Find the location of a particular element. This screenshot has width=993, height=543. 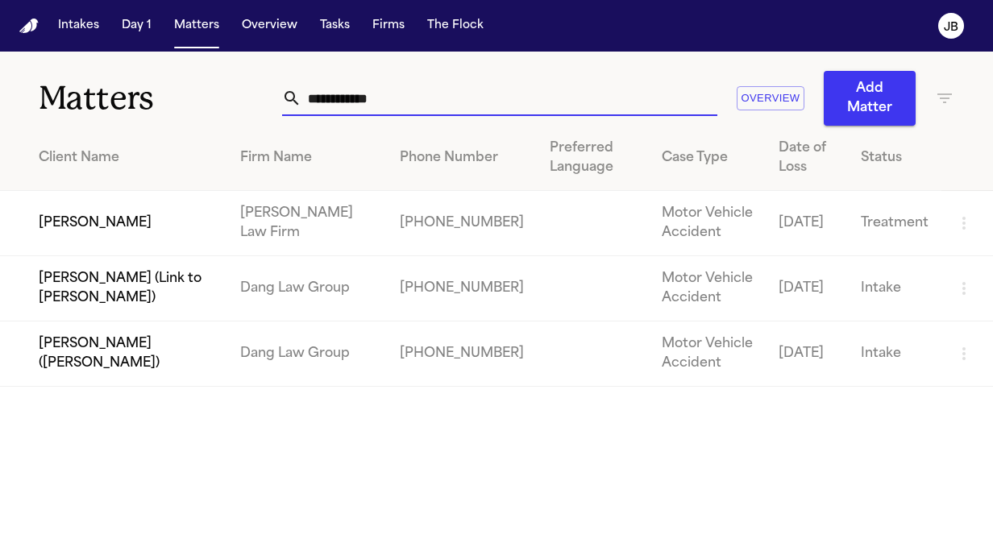

img: Finch Logo is located at coordinates (29, 26).